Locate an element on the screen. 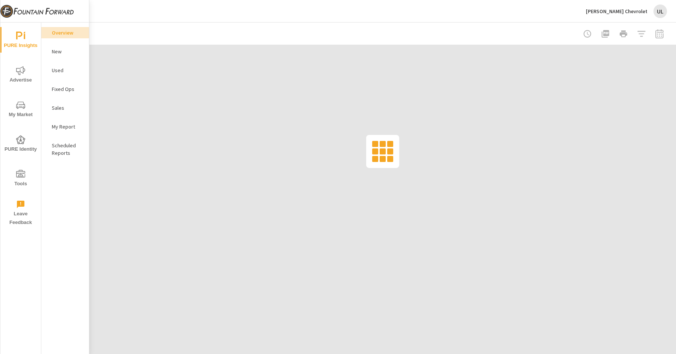 Image resolution: width=676 pixels, height=354 pixels. div: Sales is located at coordinates (65, 108).